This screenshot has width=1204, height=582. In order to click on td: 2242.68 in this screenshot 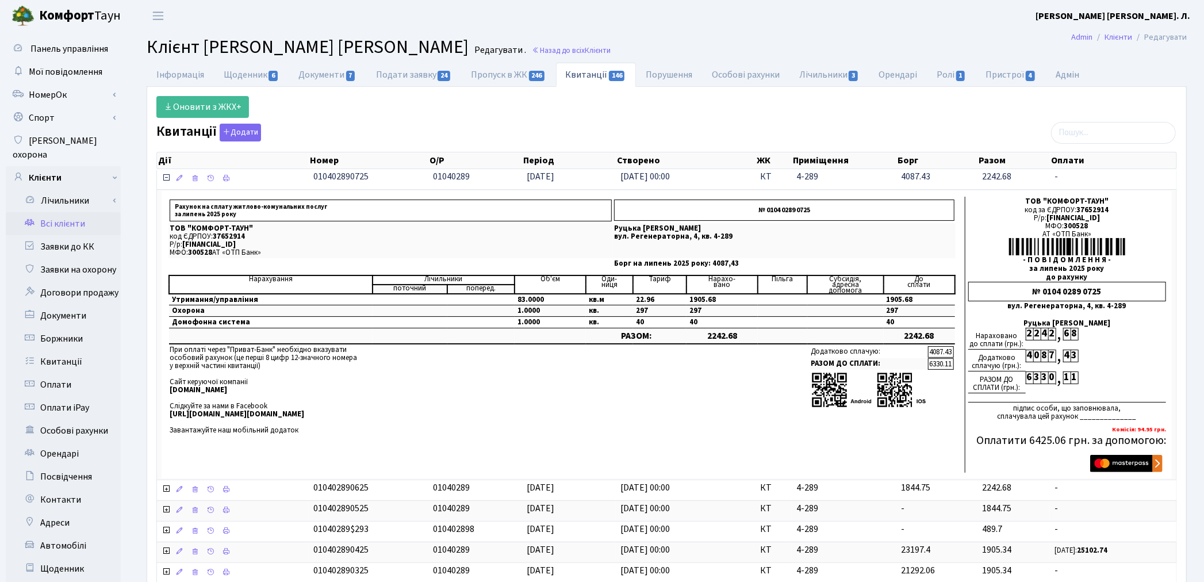, I will do `click(919, 336)`.